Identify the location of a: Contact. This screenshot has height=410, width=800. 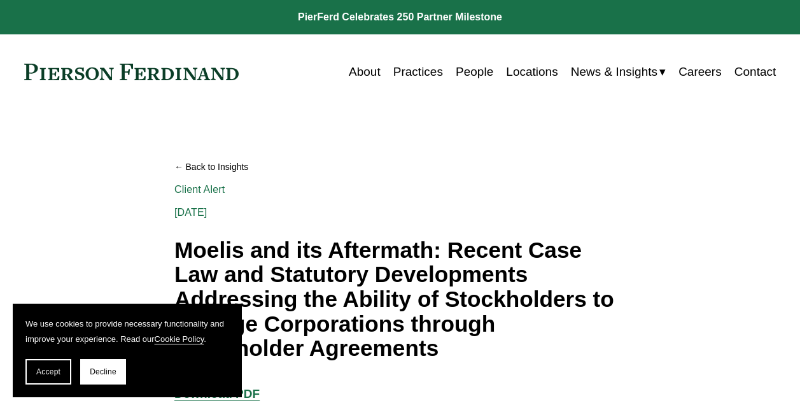
(755, 72).